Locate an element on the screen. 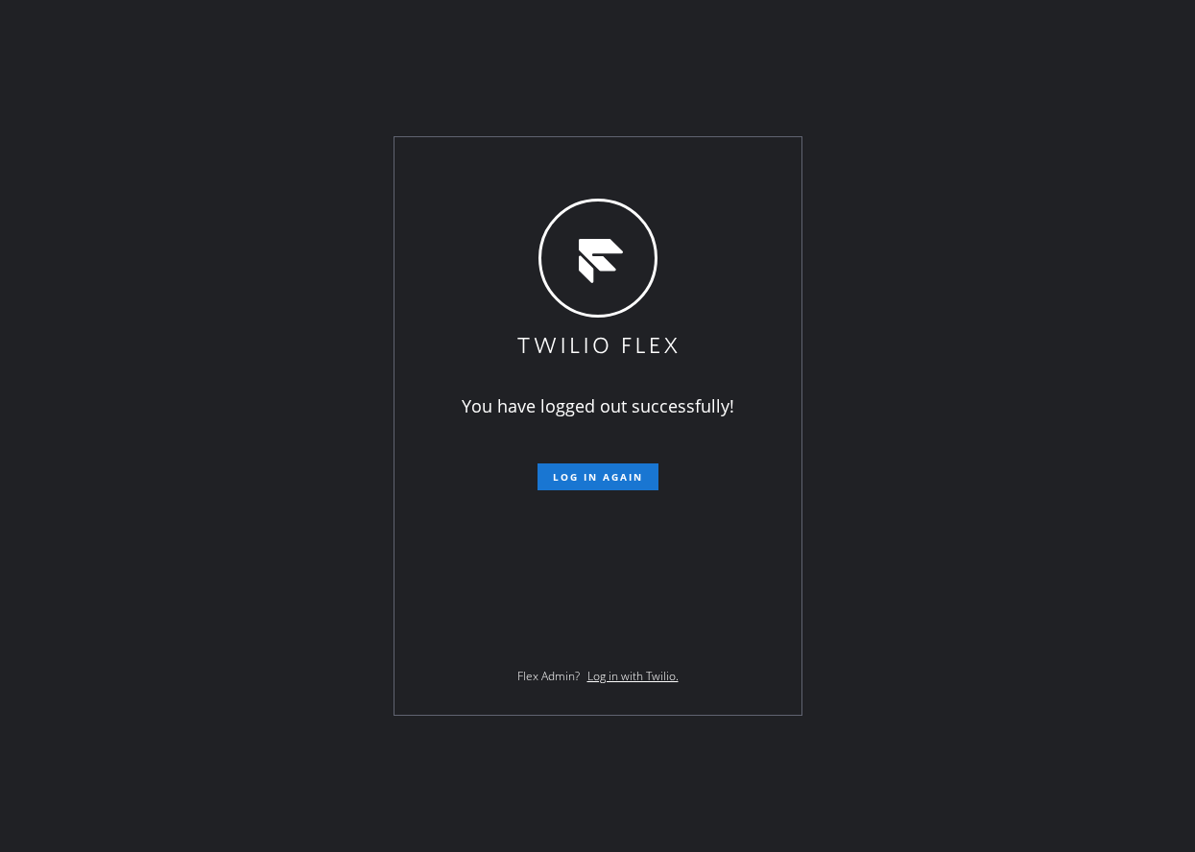 The height and width of the screenshot is (852, 1195). span: Log in with Twilio. is located at coordinates (632, 676).